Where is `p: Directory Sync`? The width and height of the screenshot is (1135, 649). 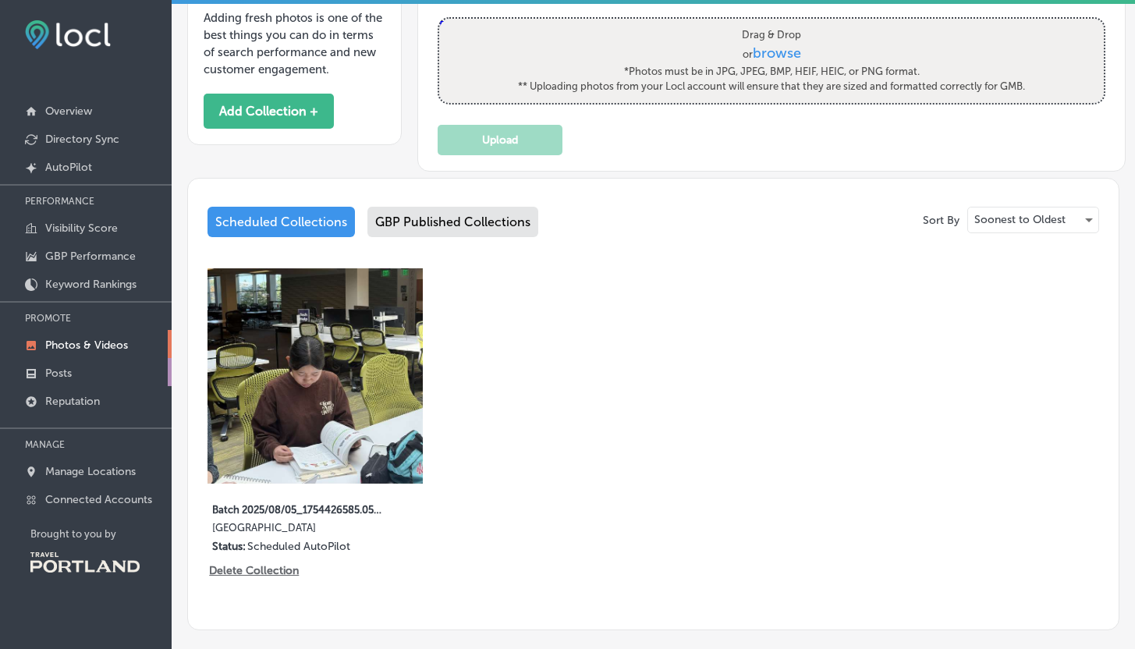
p: Directory Sync is located at coordinates (82, 139).